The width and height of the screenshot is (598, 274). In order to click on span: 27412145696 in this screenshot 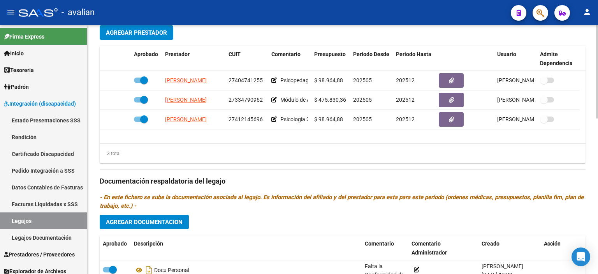, I will do `click(246, 119)`.